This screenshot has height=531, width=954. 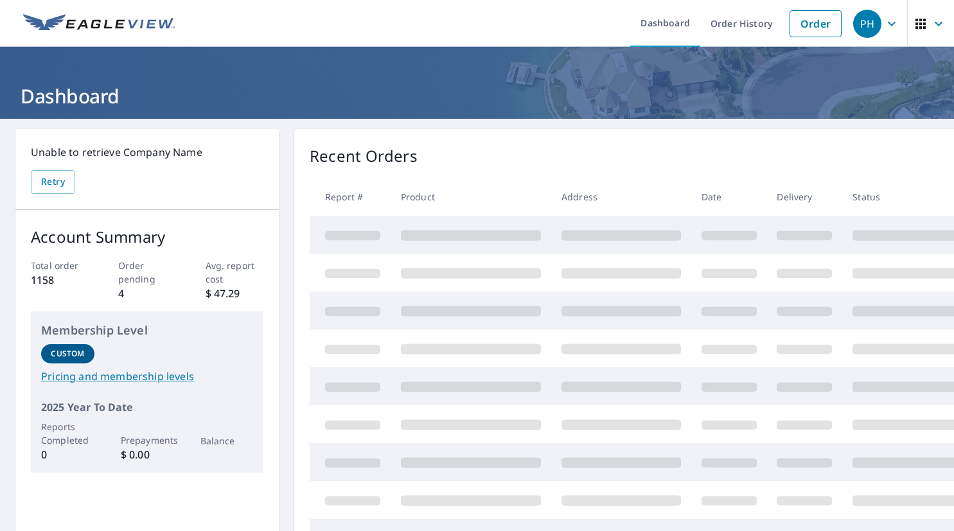 I want to click on p: Custom, so click(x=67, y=354).